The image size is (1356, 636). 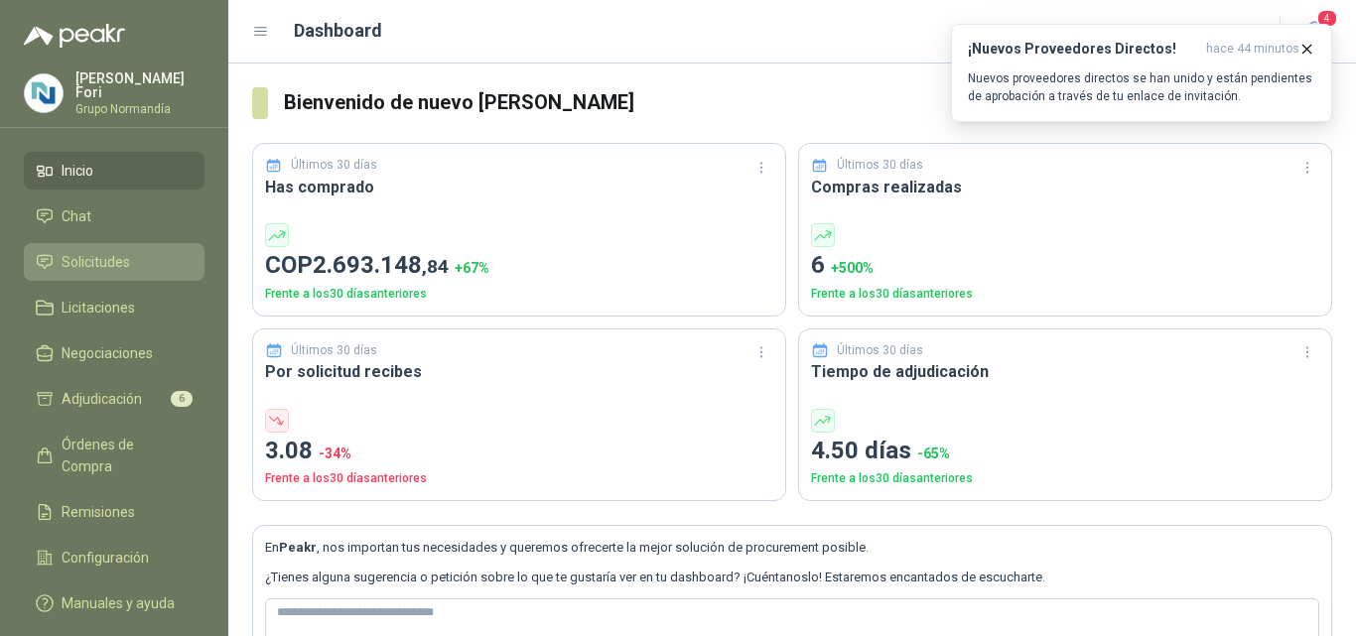 What do you see at coordinates (74, 36) in the screenshot?
I see `img: Logo peakr` at bounding box center [74, 36].